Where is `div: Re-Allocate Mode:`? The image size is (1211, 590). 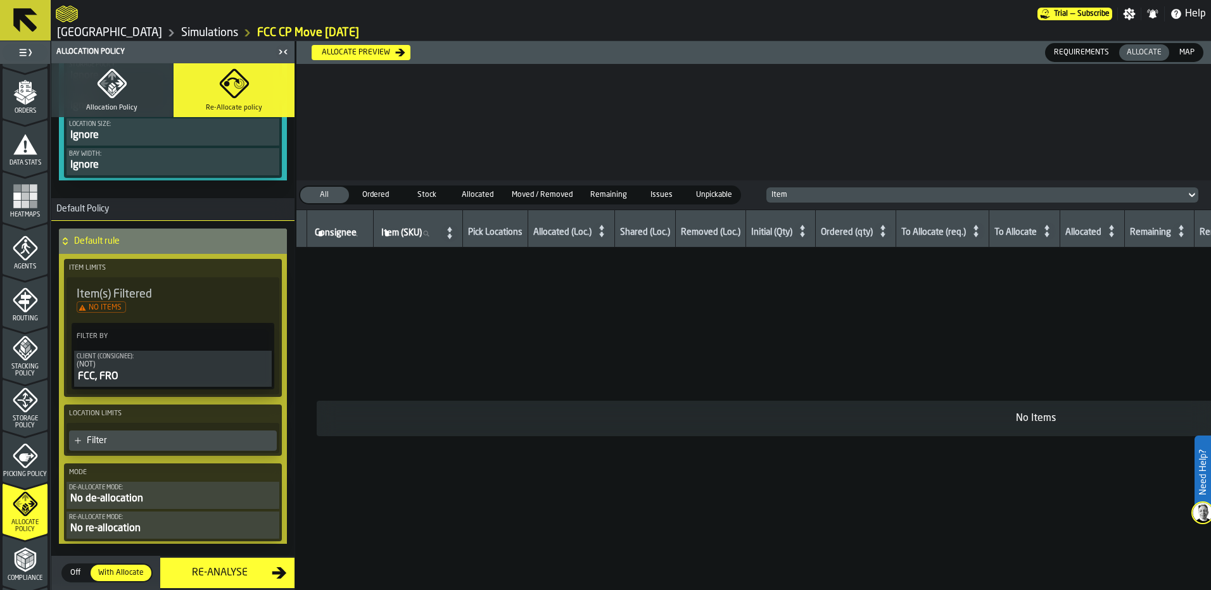
div: Re-Allocate Mode: is located at coordinates (173, 518).